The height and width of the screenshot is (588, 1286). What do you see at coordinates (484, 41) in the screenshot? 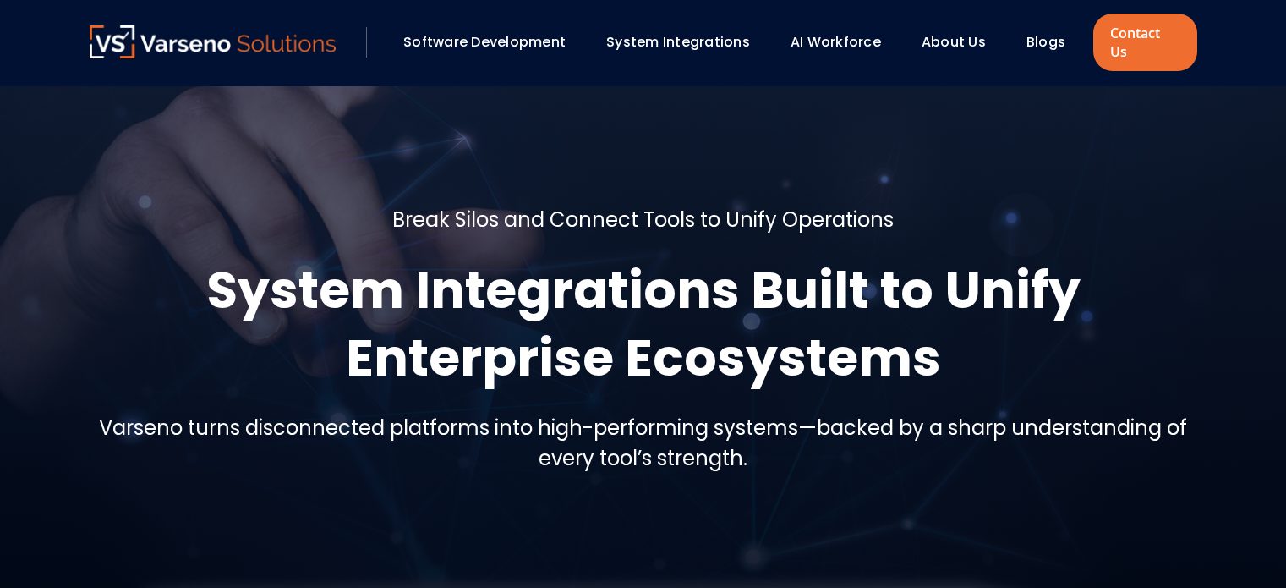
I see `a: Software Development` at bounding box center [484, 41].